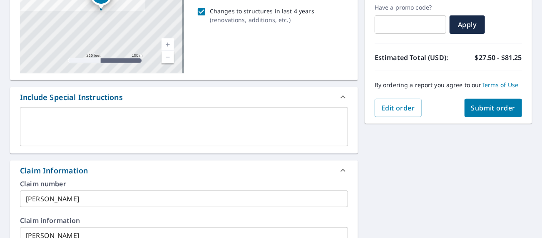 This screenshot has width=542, height=238. I want to click on a: Terms of Use, so click(500, 84).